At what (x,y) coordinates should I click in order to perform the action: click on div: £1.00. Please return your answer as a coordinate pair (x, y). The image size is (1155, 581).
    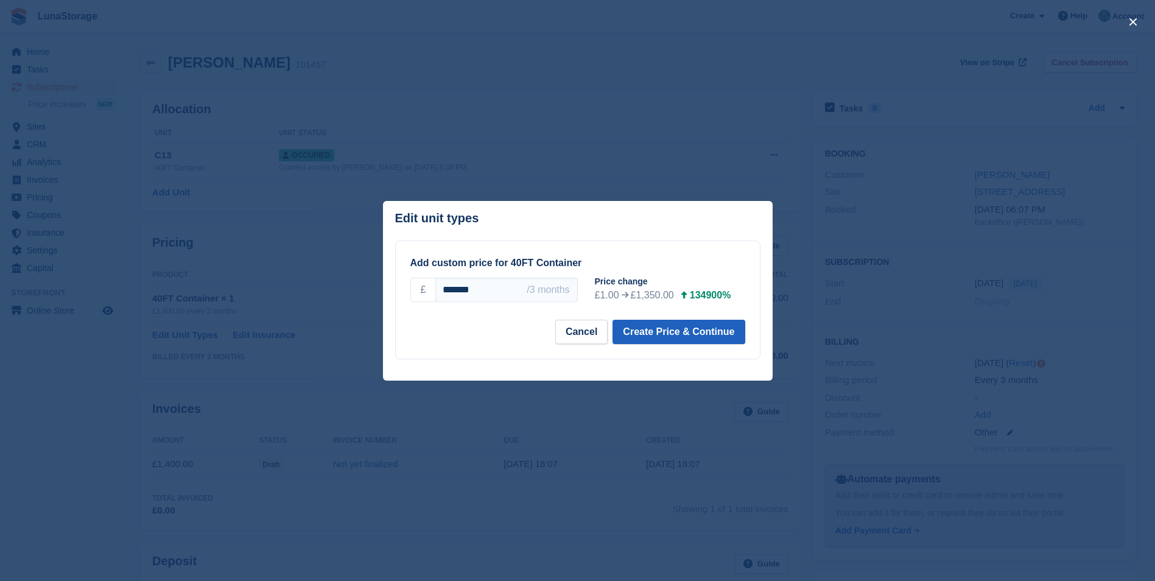
    Looking at the image, I should click on (607, 295).